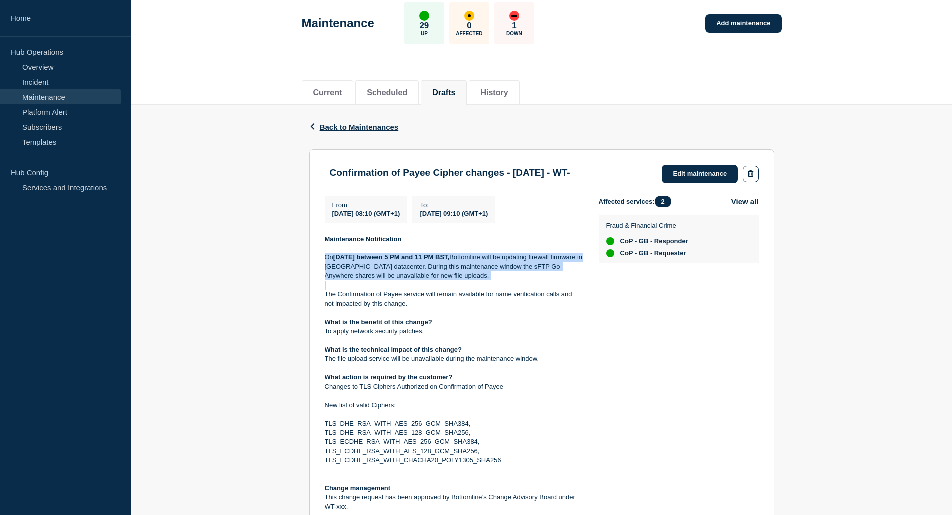 This screenshot has height=515, width=952. I want to click on strong: What is the benefit of this change?, so click(378, 322).